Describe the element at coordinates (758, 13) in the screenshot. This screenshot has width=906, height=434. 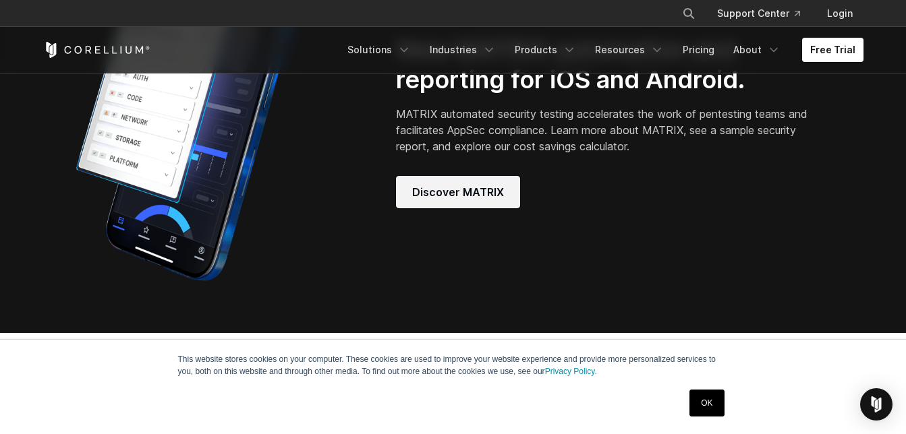
I see `a: Support Center` at that location.